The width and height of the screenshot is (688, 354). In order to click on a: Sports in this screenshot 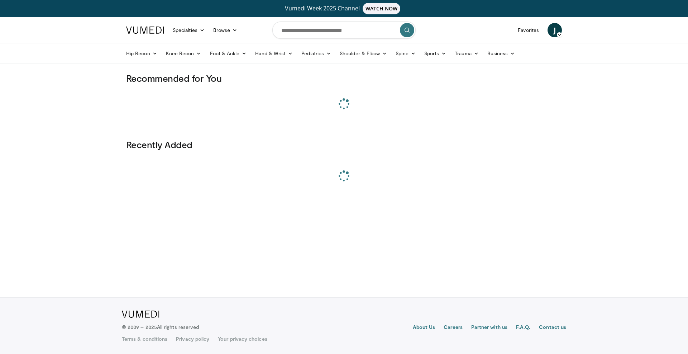, I will do `click(435, 53)`.